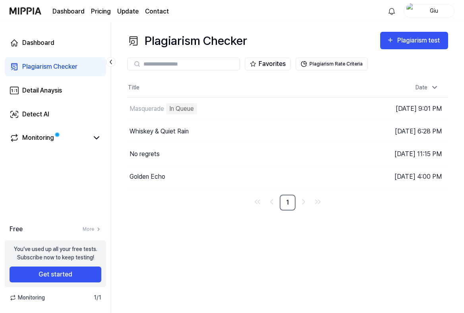 Image resolution: width=464 pixels, height=313 pixels. I want to click on a: More, so click(92, 229).